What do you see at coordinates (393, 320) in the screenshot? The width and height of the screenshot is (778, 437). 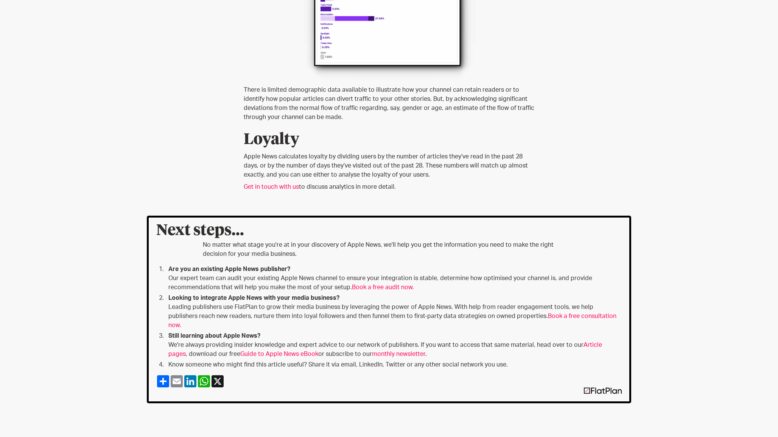 I see `a: Book a free consultation now.` at bounding box center [393, 320].